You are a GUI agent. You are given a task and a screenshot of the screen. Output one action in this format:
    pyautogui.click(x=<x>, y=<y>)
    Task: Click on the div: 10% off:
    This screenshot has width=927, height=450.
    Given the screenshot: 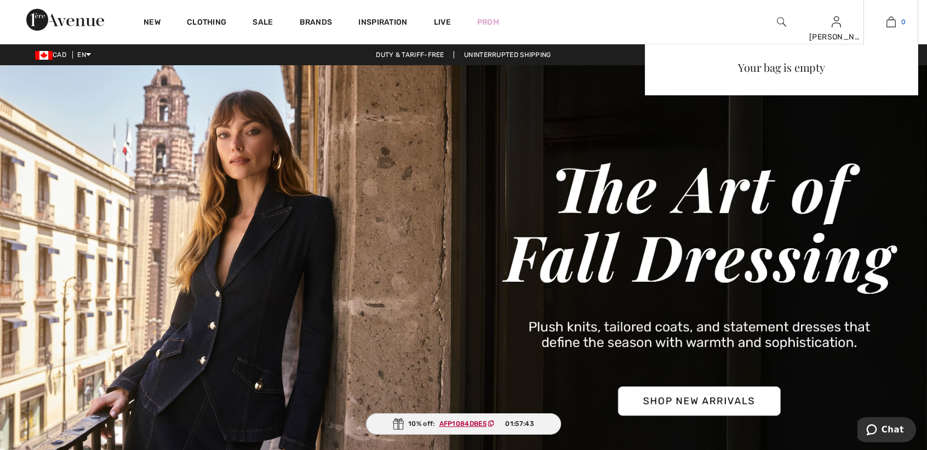 What is the action you would take?
    pyautogui.click(x=464, y=424)
    